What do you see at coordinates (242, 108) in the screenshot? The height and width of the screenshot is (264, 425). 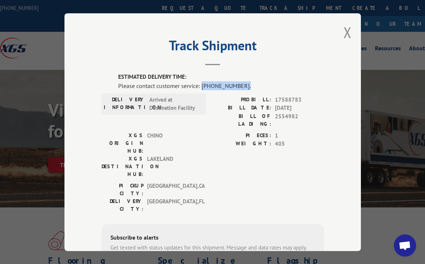 I see `label: BILL DATE:` at bounding box center [242, 108].